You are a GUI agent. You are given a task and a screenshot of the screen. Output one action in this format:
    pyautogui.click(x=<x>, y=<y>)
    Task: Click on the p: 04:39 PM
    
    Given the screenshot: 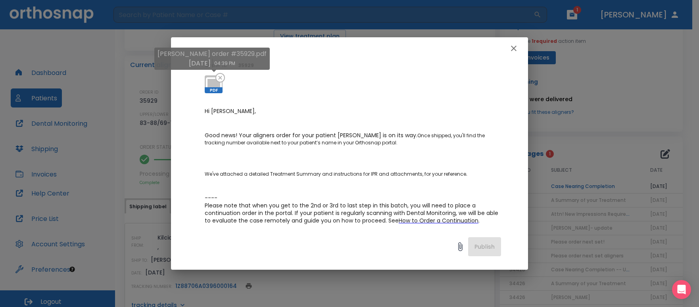 What is the action you would take?
    pyautogui.click(x=224, y=63)
    